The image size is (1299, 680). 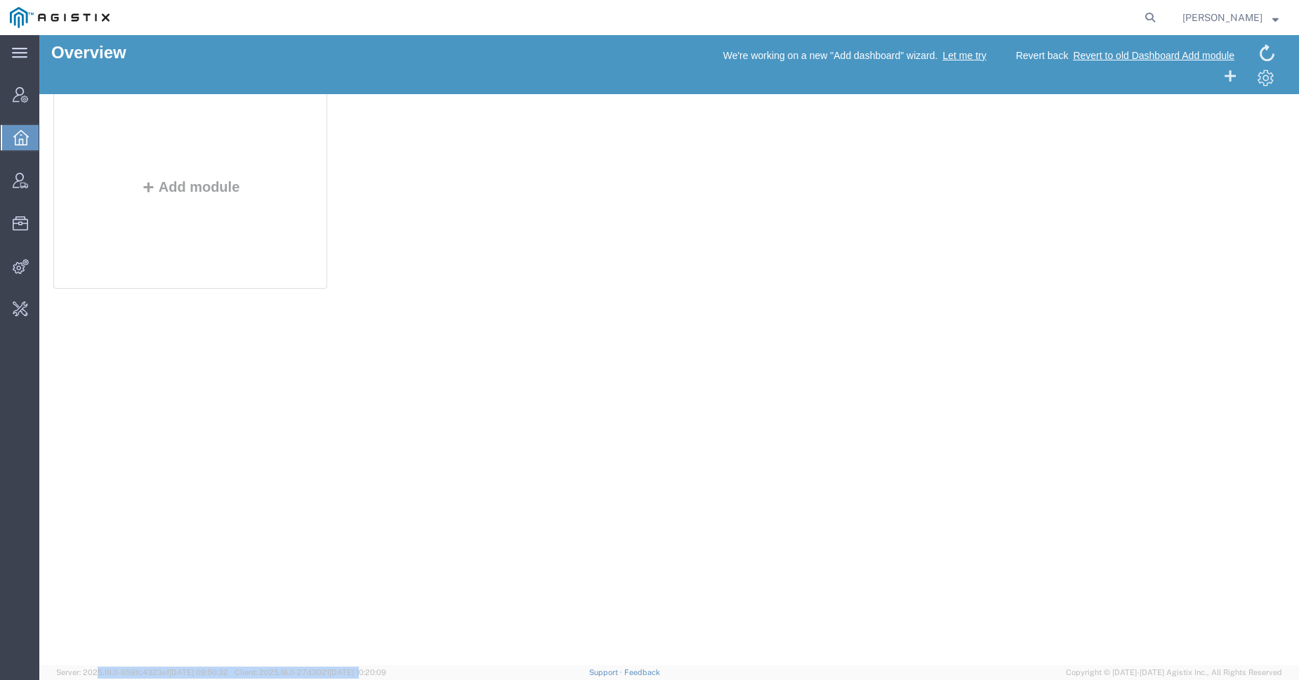 What do you see at coordinates (642, 672) in the screenshot?
I see `a: Feedback` at bounding box center [642, 672].